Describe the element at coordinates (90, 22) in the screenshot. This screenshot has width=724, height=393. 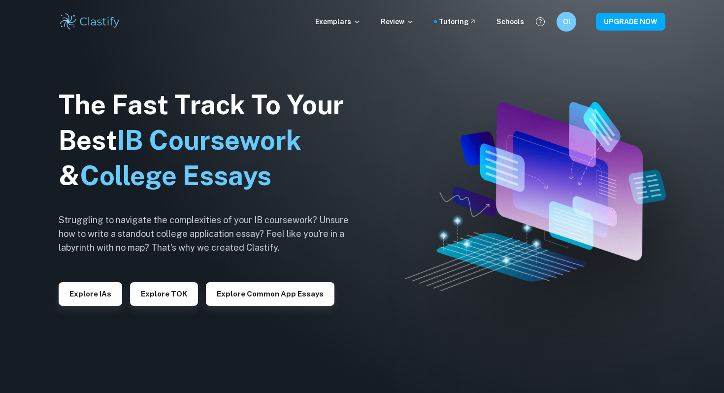
I see `a: Clastify logo` at that location.